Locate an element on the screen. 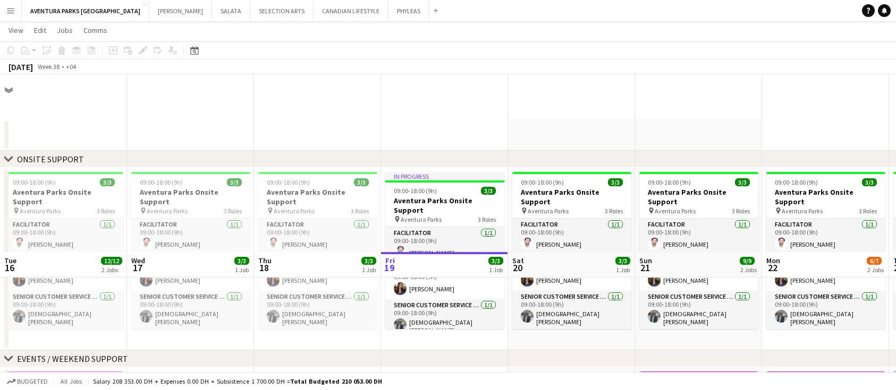  span: View is located at coordinates (16, 30).